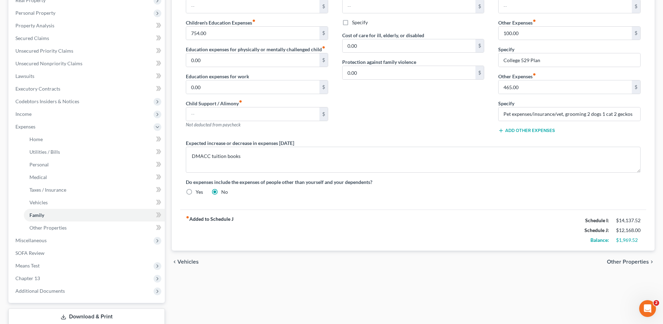 The width and height of the screenshot is (663, 324). What do you see at coordinates (45, 151) in the screenshot?
I see `span: Utilities / Bills` at bounding box center [45, 151].